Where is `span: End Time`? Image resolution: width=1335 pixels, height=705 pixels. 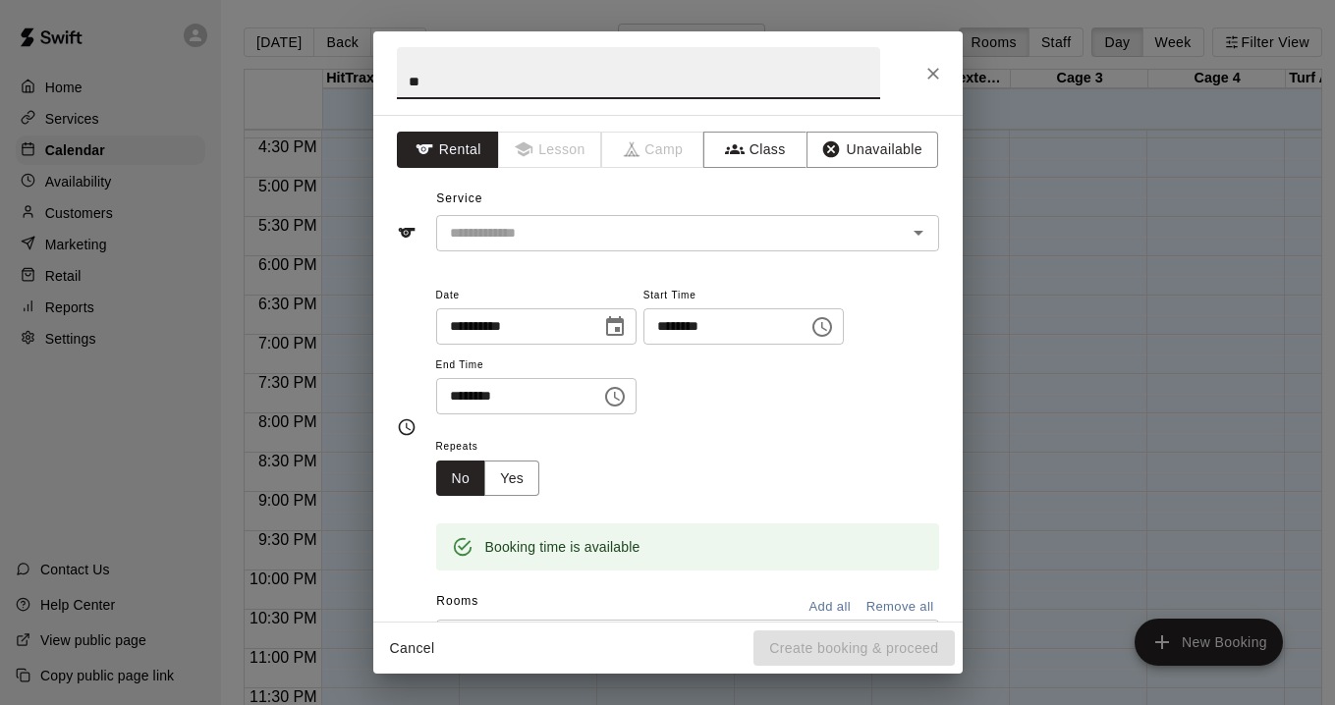 span: End Time is located at coordinates (536, 365).